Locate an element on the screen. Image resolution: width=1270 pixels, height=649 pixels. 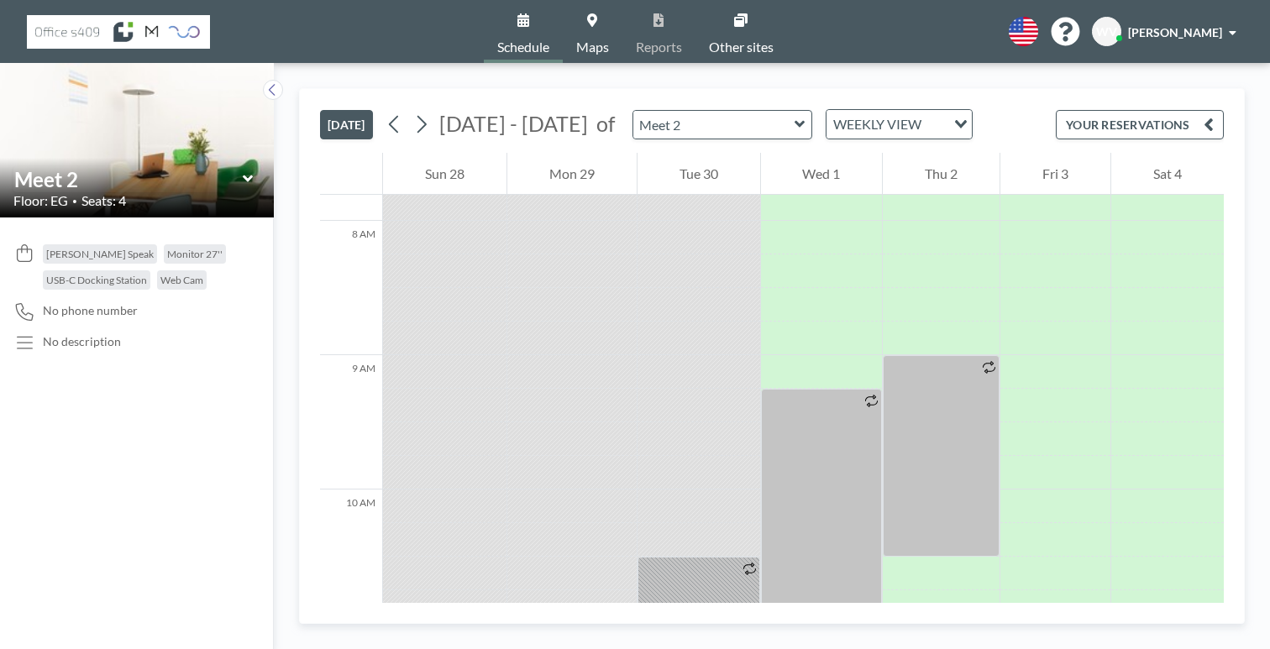
span: Maps is located at coordinates (592, 47).